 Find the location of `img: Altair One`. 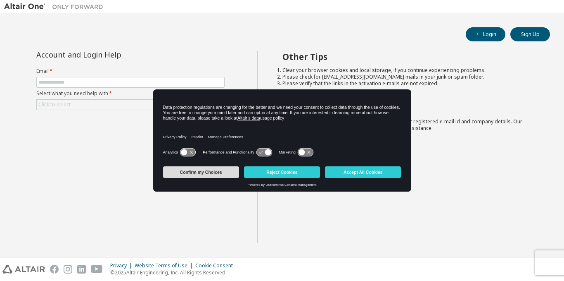

img: Altair One is located at coordinates (56, 7).